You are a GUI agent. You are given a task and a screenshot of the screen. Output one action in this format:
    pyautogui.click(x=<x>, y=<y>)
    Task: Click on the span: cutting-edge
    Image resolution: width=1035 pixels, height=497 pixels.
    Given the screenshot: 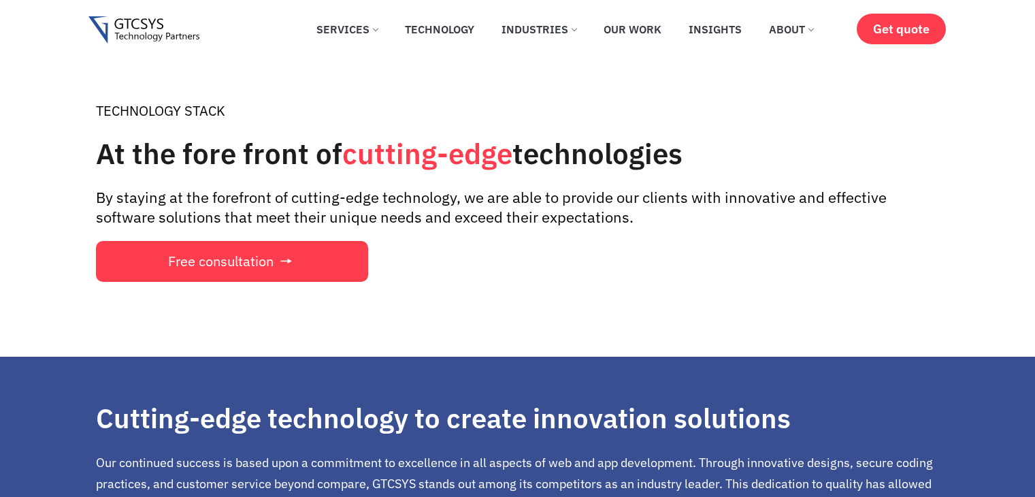 What is the action you would take?
    pyautogui.click(x=427, y=153)
    